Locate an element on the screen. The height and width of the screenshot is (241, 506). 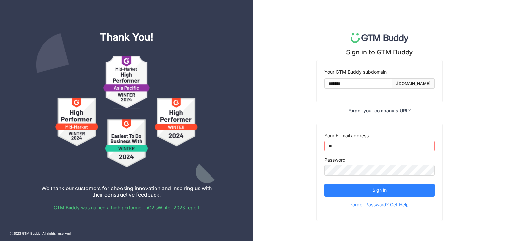
div: Sign in to GTM Buddy is located at coordinates (380, 52).